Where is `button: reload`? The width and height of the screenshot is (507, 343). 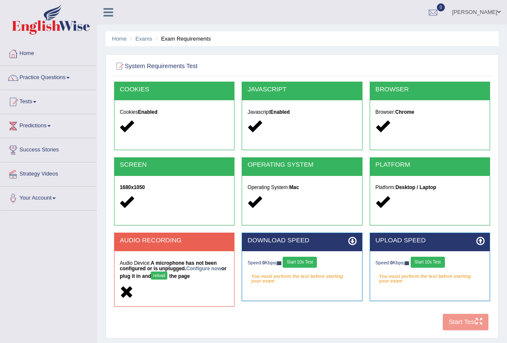 button: reload is located at coordinates (159, 275).